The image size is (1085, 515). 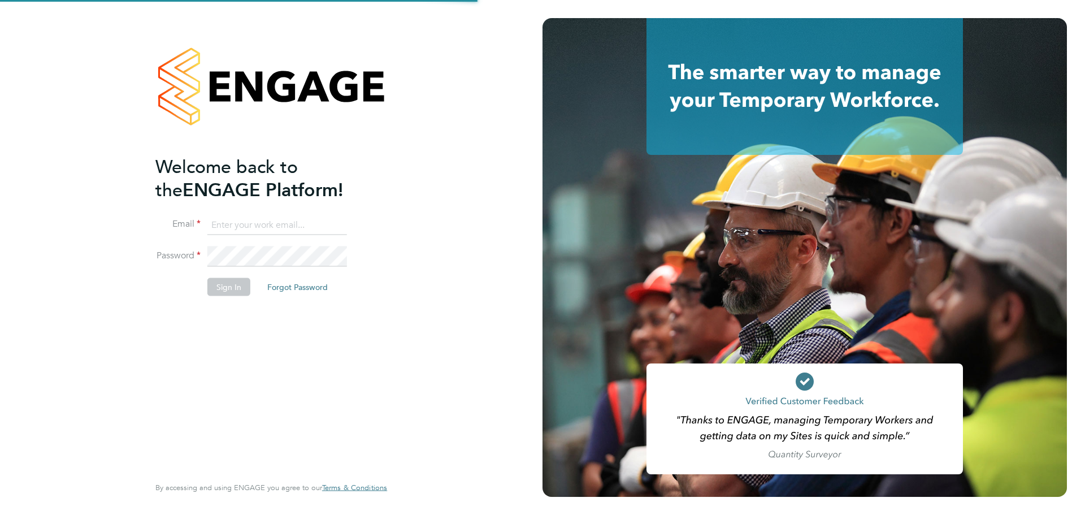 I want to click on button: Sign In, so click(x=229, y=287).